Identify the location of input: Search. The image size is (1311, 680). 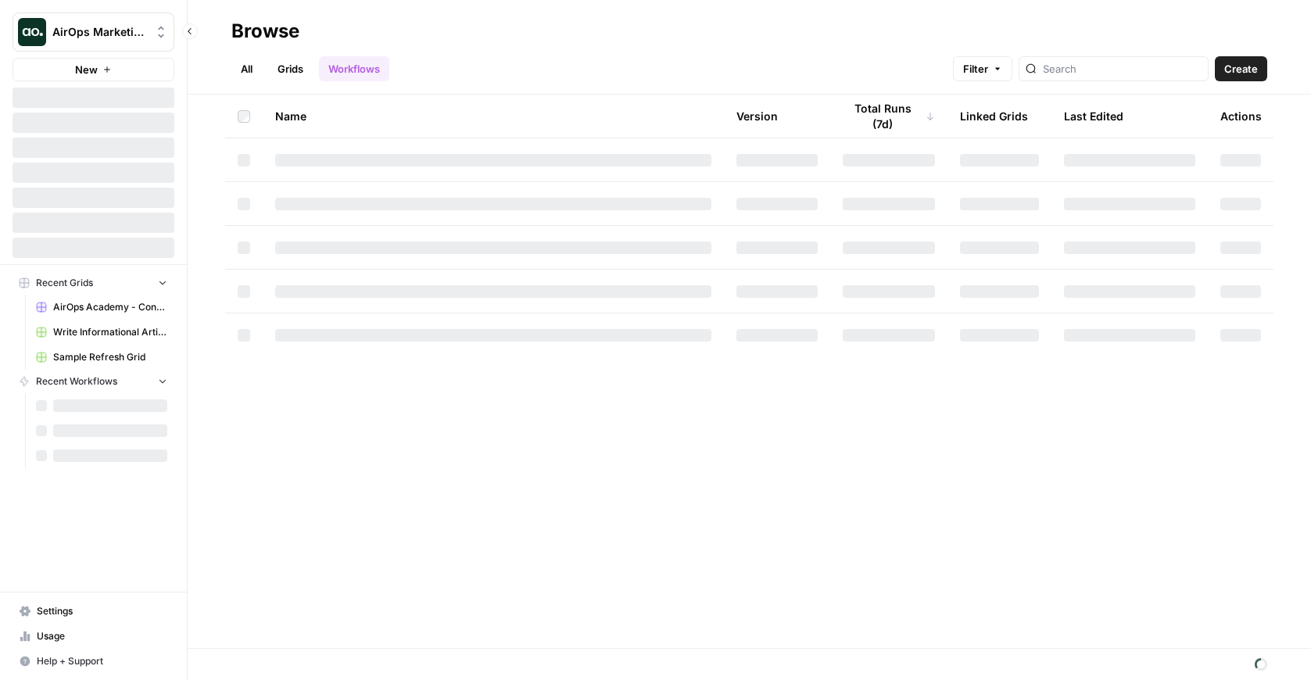
(1122, 69).